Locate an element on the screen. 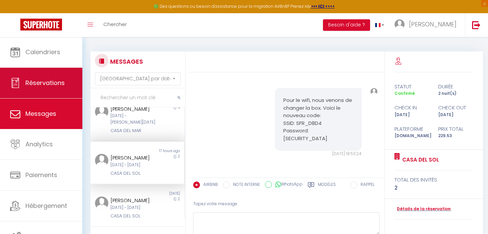 This screenshot has height=234, width=488. label: RAPPEL is located at coordinates (365, 185).